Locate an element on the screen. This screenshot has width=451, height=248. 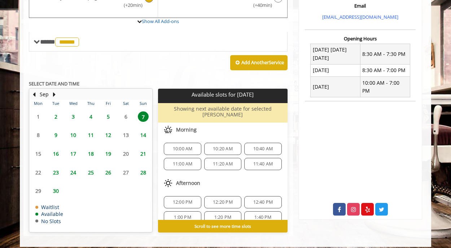
span: 1:00 PM is located at coordinates (182, 217).